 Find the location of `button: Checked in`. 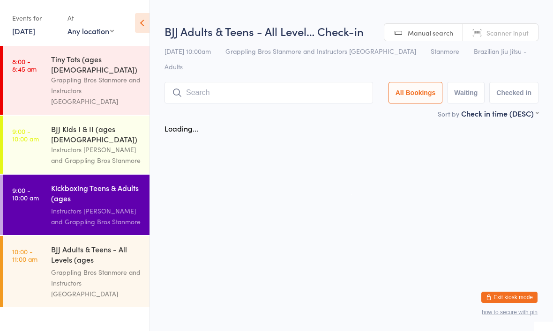

button: Checked in is located at coordinates (514, 93).